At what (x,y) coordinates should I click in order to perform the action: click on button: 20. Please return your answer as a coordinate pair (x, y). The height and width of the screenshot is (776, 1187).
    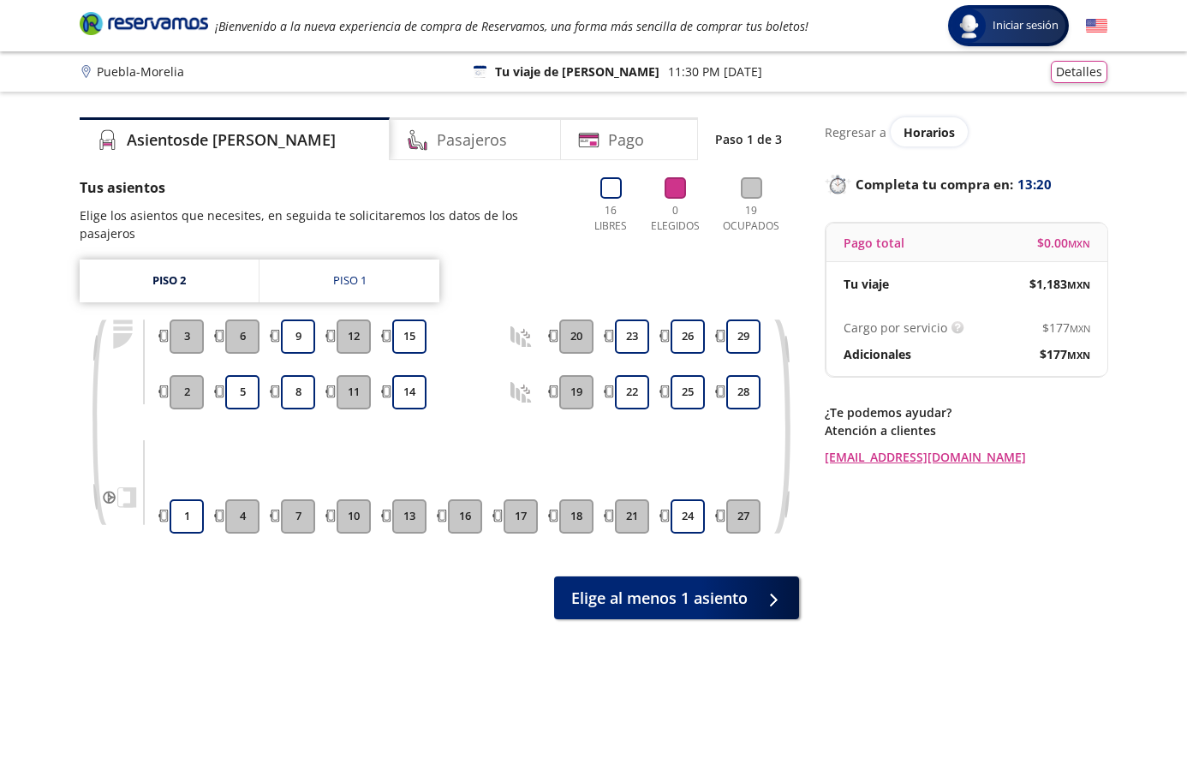
    Looking at the image, I should click on (577, 337).